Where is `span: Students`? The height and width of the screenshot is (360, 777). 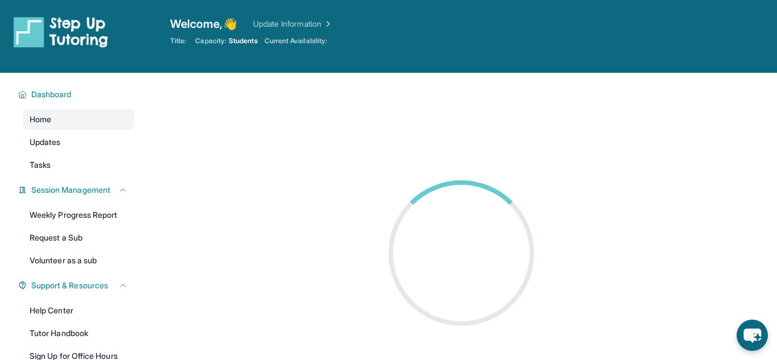
span: Students is located at coordinates (243, 41).